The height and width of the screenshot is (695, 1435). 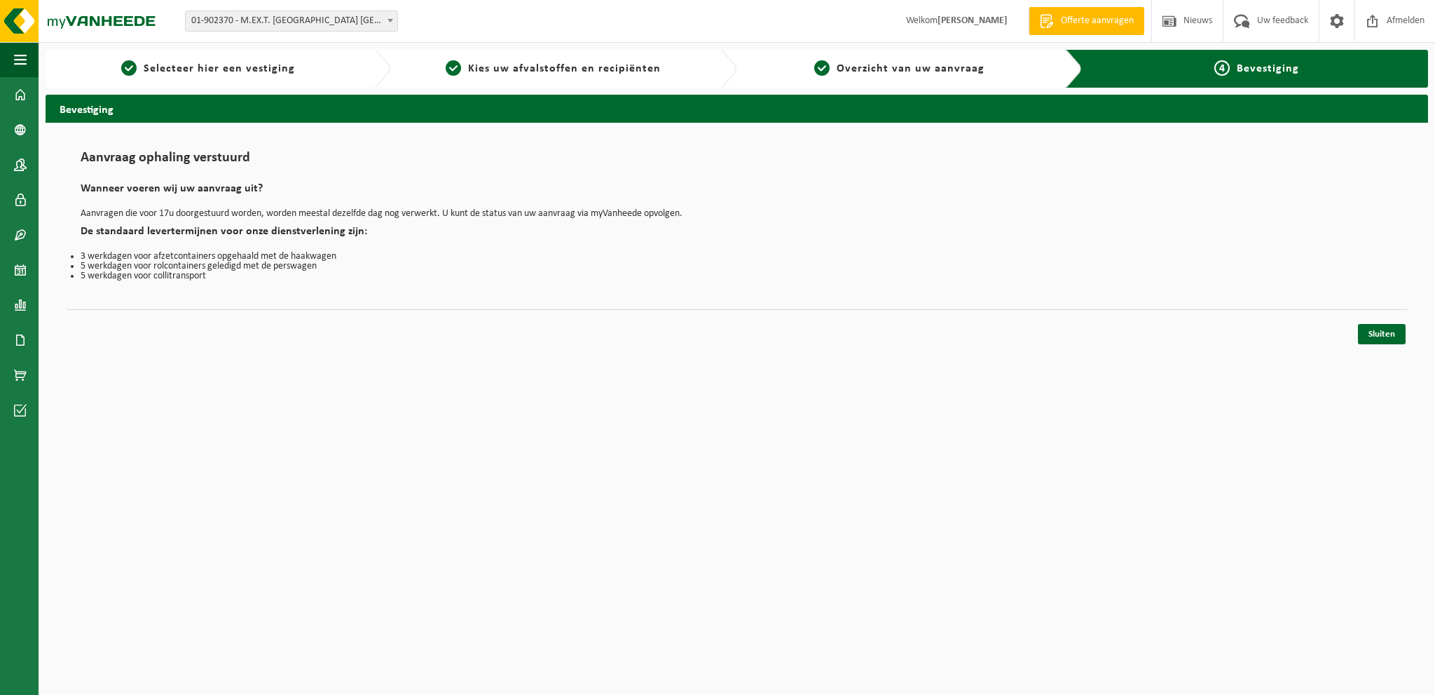 I want to click on li: 5 werkdagen voor collitransport, so click(x=737, y=276).